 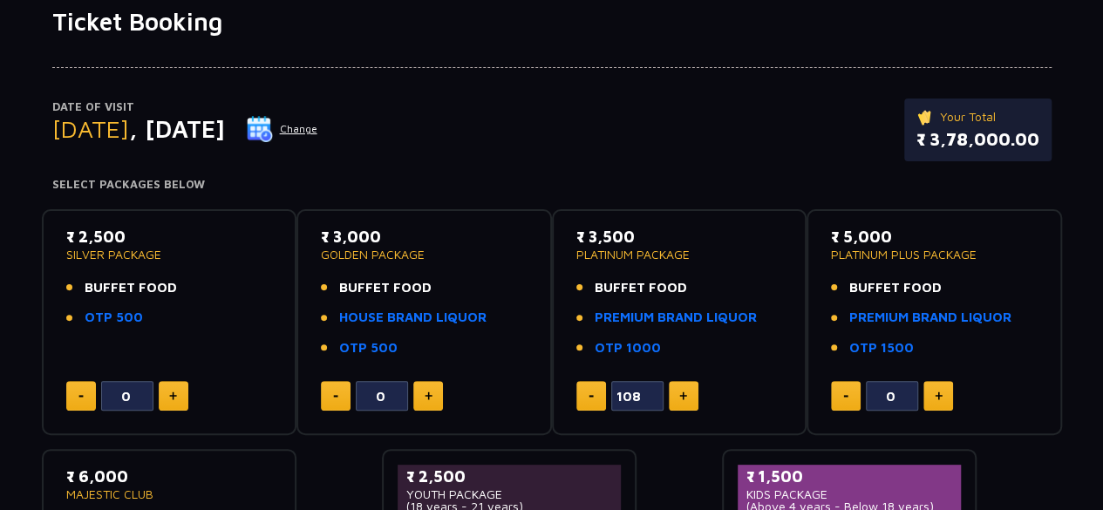 I want to click on p: Your Total, so click(x=977, y=117).